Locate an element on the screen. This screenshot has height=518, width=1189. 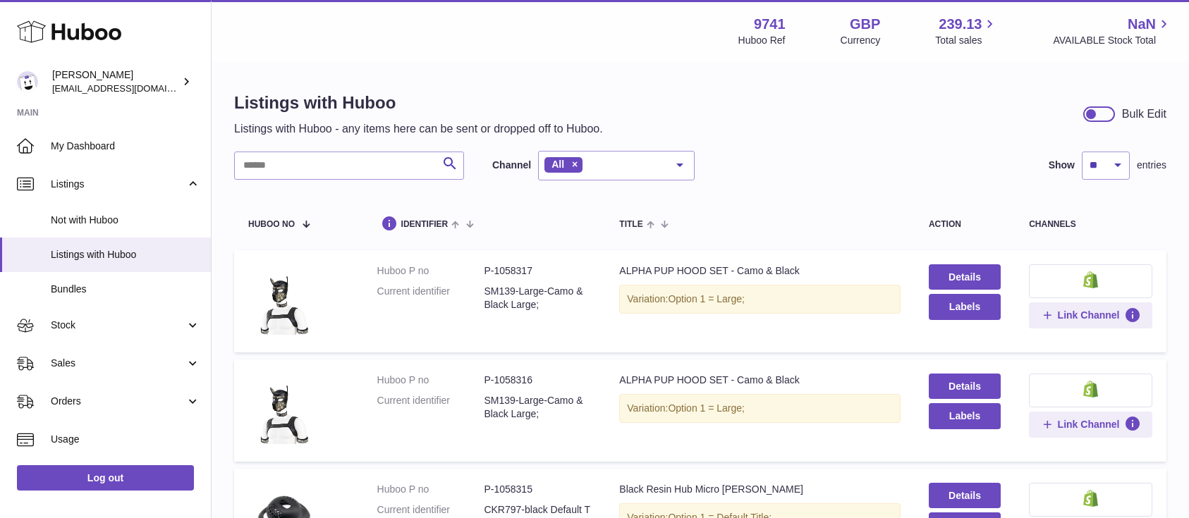
strong: GBP is located at coordinates (865, 24).